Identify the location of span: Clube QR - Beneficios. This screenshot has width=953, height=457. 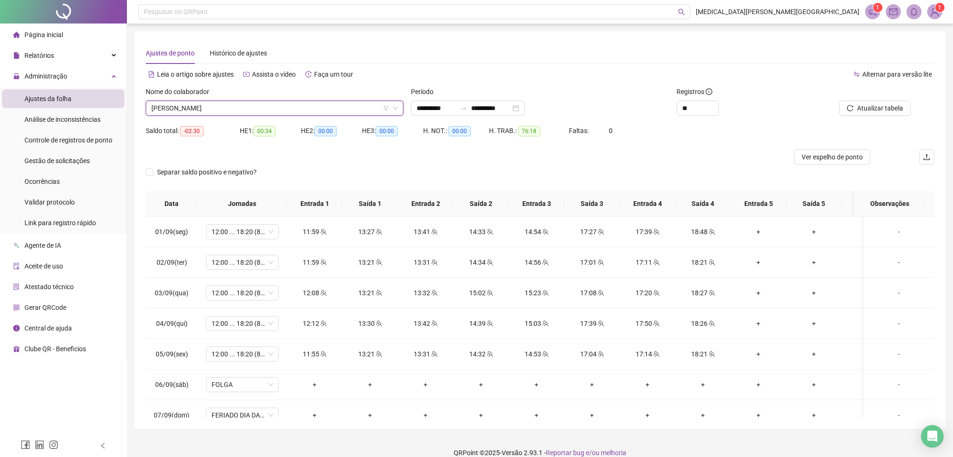
(55, 349).